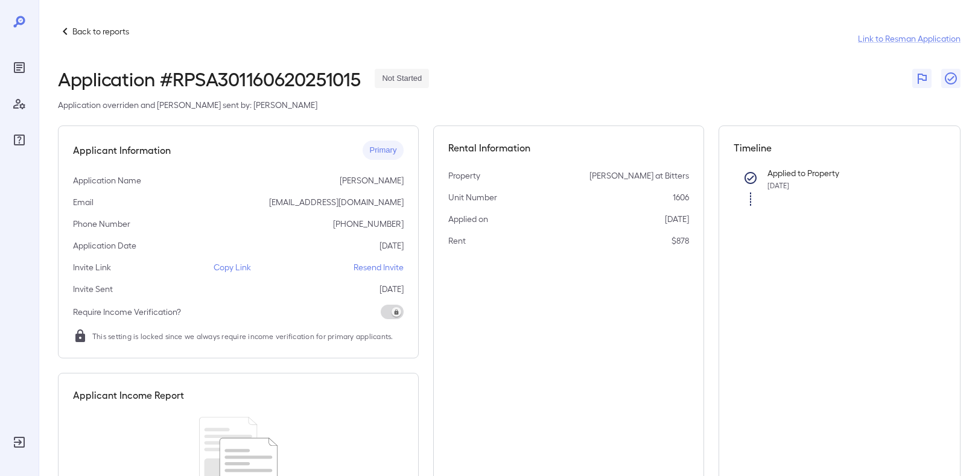 This screenshot has height=476, width=975. What do you see at coordinates (19, 68) in the screenshot?
I see `div: Reports` at bounding box center [19, 68].